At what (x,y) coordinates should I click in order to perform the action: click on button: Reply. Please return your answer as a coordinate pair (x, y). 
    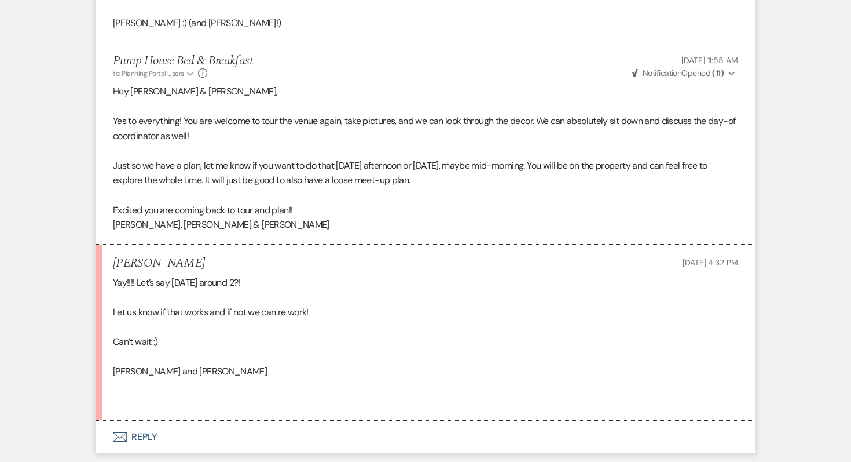
    Looking at the image, I should click on (426, 437).